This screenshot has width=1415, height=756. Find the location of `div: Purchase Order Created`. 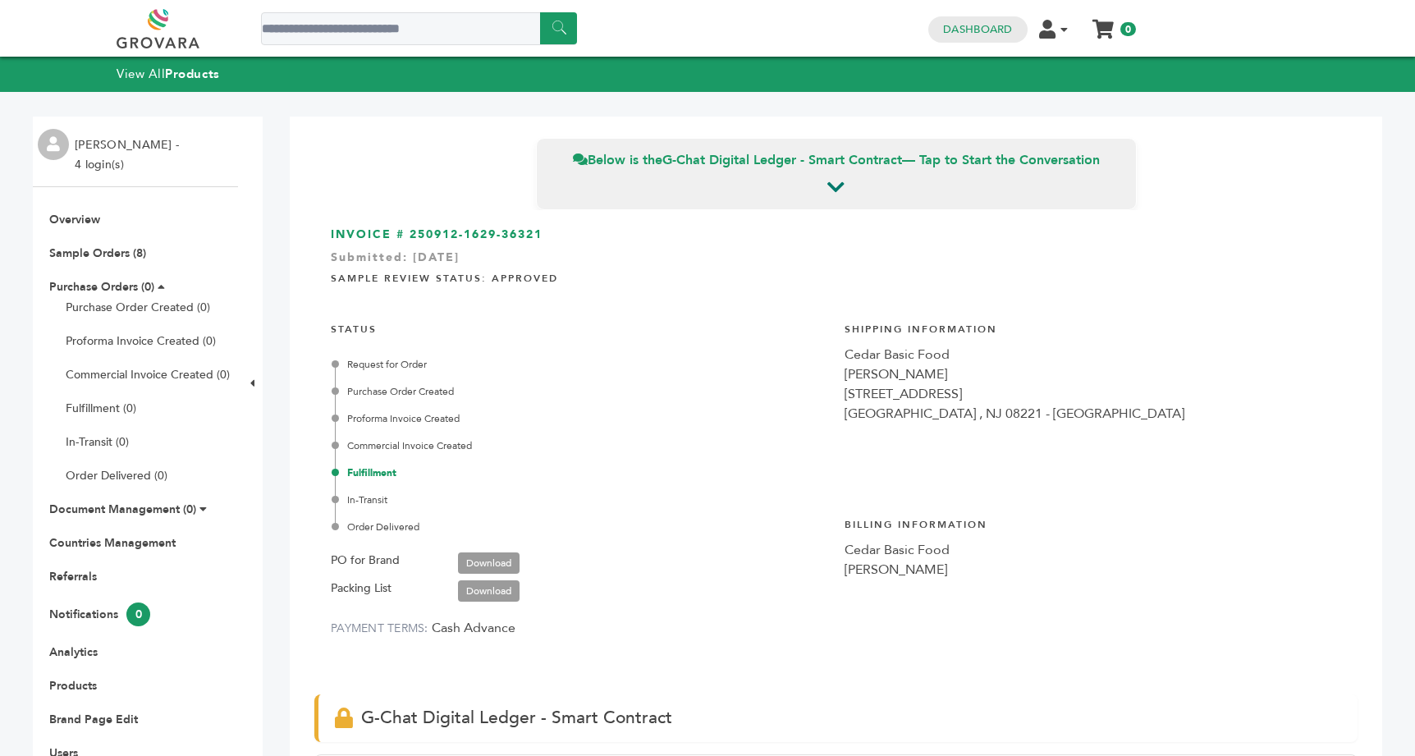

div: Purchase Order Created is located at coordinates (581, 391).